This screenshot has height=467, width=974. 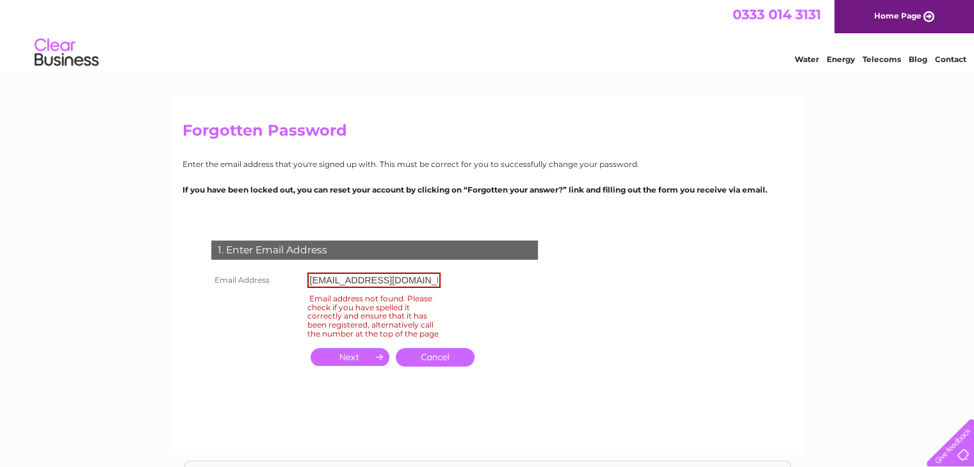 What do you see at coordinates (487, 164) in the screenshot?
I see `p: Enter the email address that you're signed up with. This must be correct for you to successfully ...` at bounding box center [487, 164].